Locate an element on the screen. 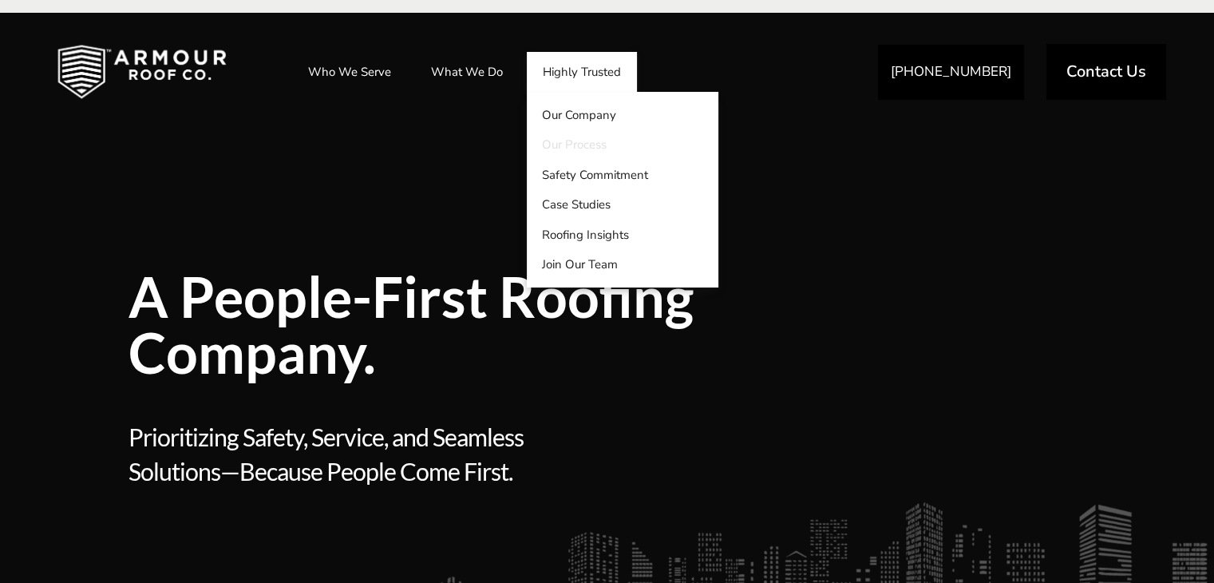 The height and width of the screenshot is (583, 1214). img: Industrial and Commercial Roofing Company | Armour Roof Co. is located at coordinates (142, 72).